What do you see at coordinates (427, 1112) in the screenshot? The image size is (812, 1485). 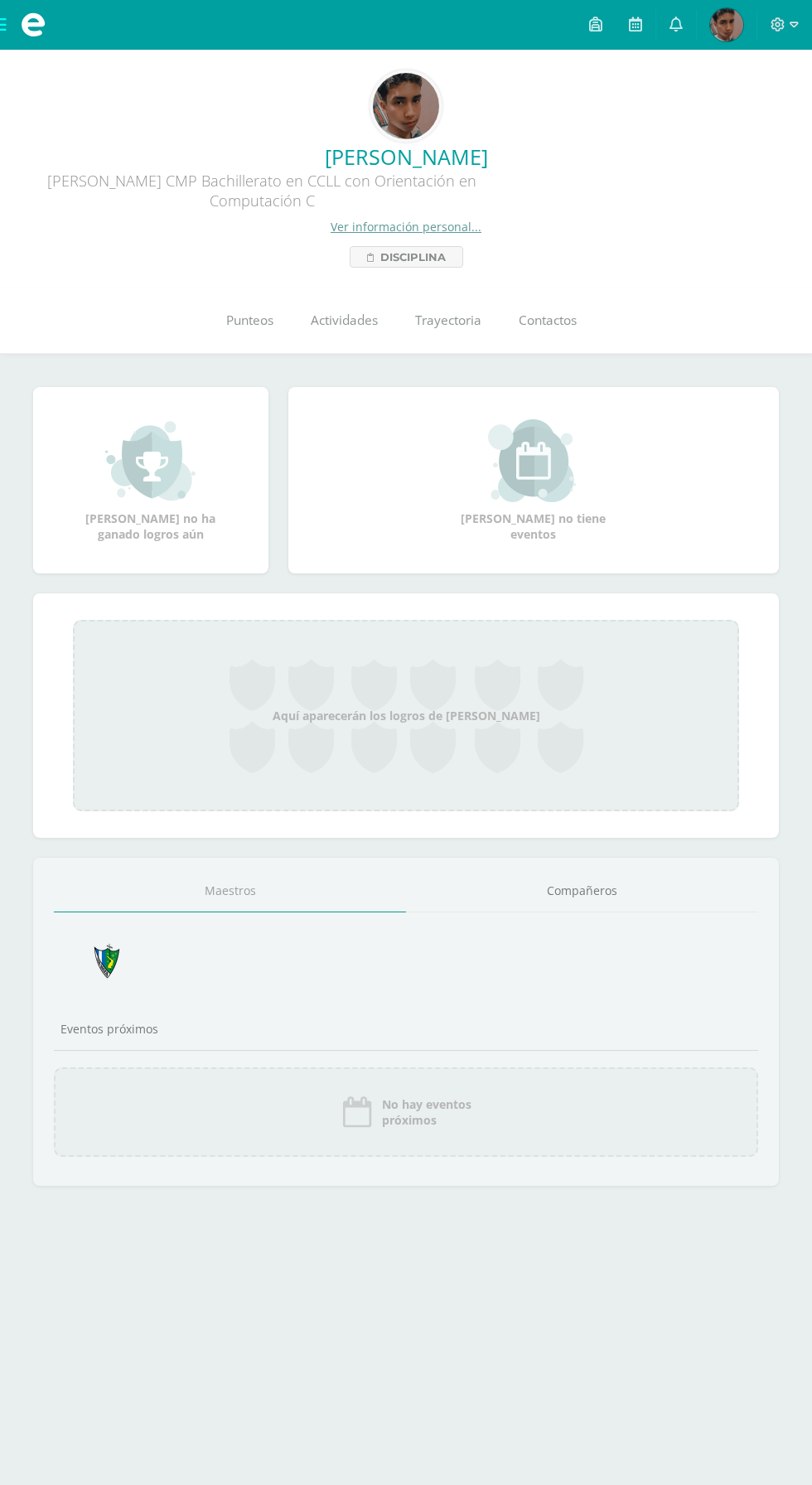 I see `span: No hay eventos próximos` at bounding box center [427, 1112].